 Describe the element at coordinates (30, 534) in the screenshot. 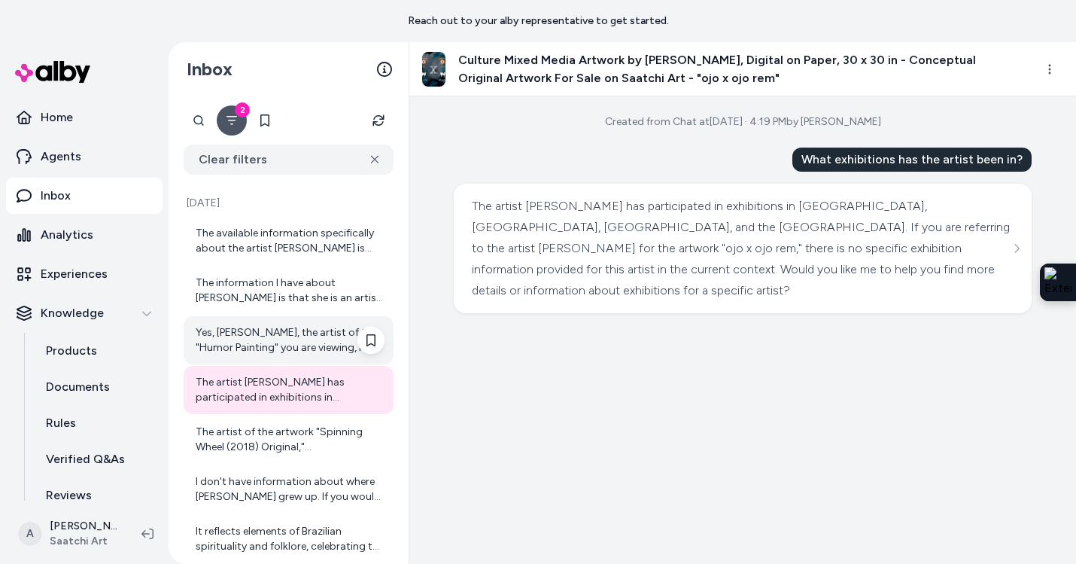

I see `span: A` at that location.